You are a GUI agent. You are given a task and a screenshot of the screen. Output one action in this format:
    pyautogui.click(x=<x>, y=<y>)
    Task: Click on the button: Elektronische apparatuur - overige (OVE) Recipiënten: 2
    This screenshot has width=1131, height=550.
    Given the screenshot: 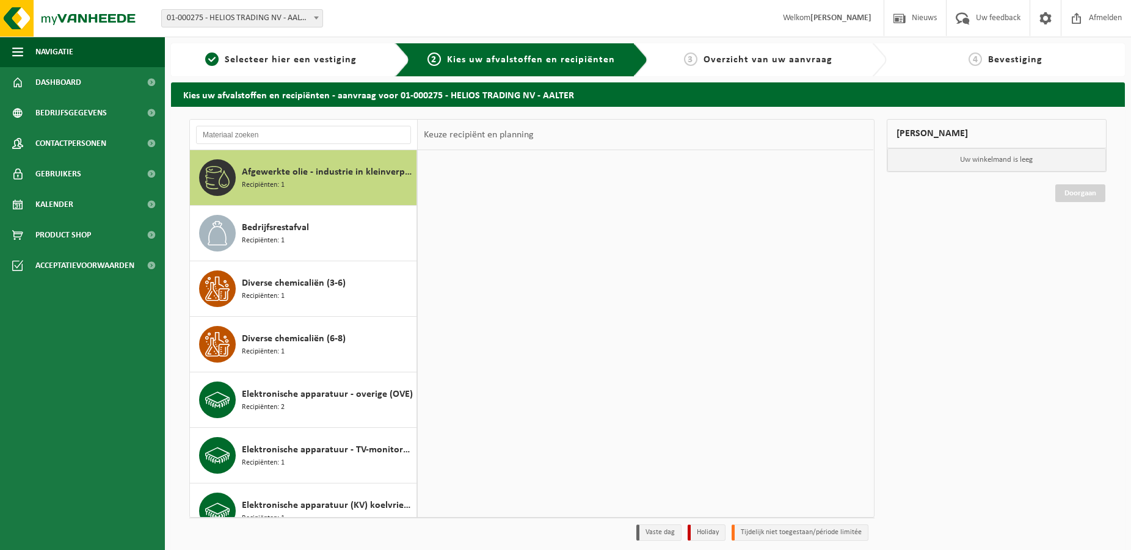 What is the action you would take?
    pyautogui.click(x=304, y=400)
    